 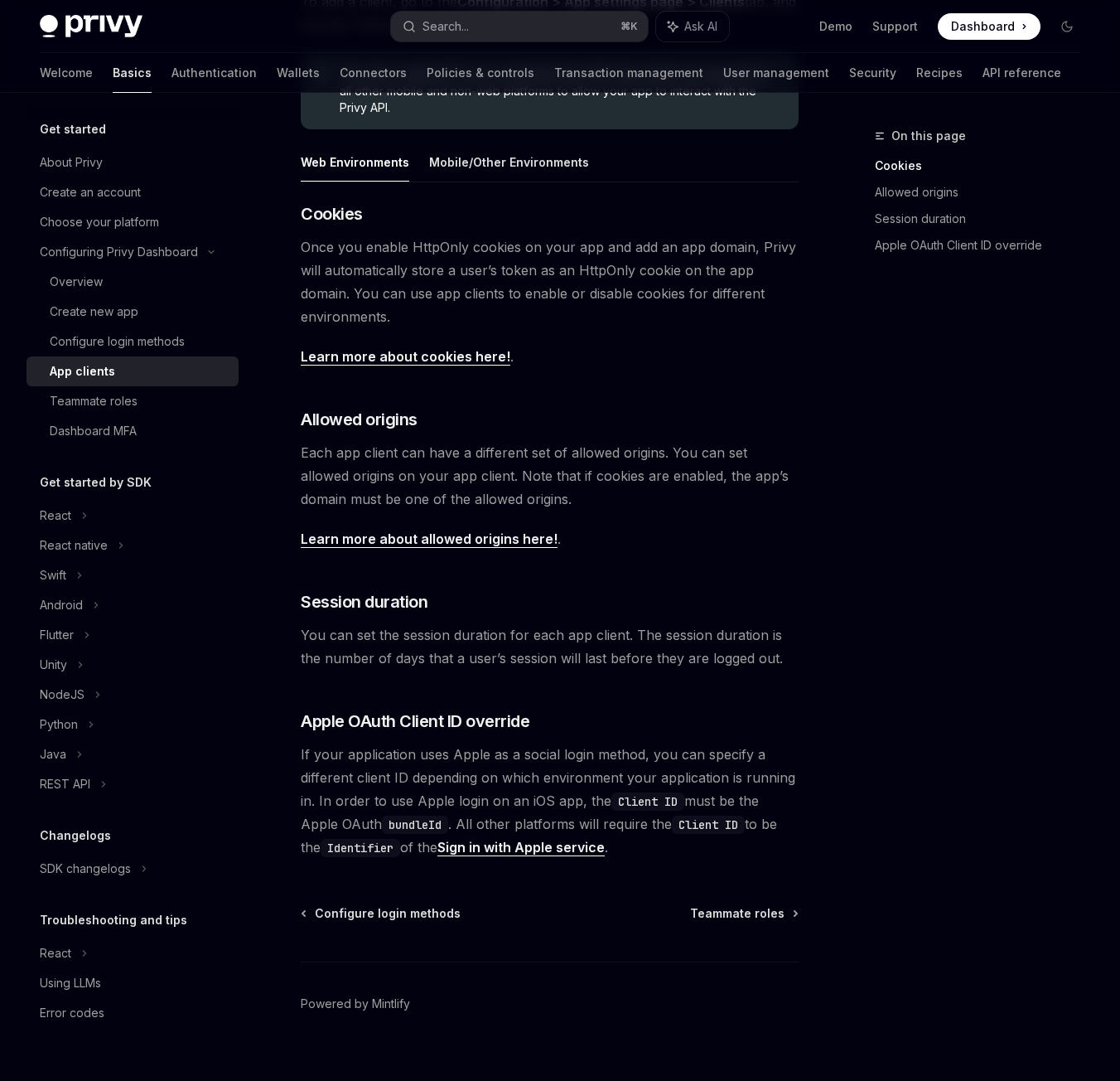 I want to click on a: Welcome, so click(x=67, y=73).